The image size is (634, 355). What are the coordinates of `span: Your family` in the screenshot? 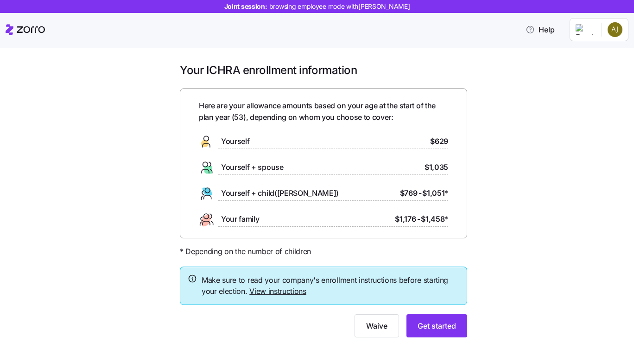 It's located at (240, 219).